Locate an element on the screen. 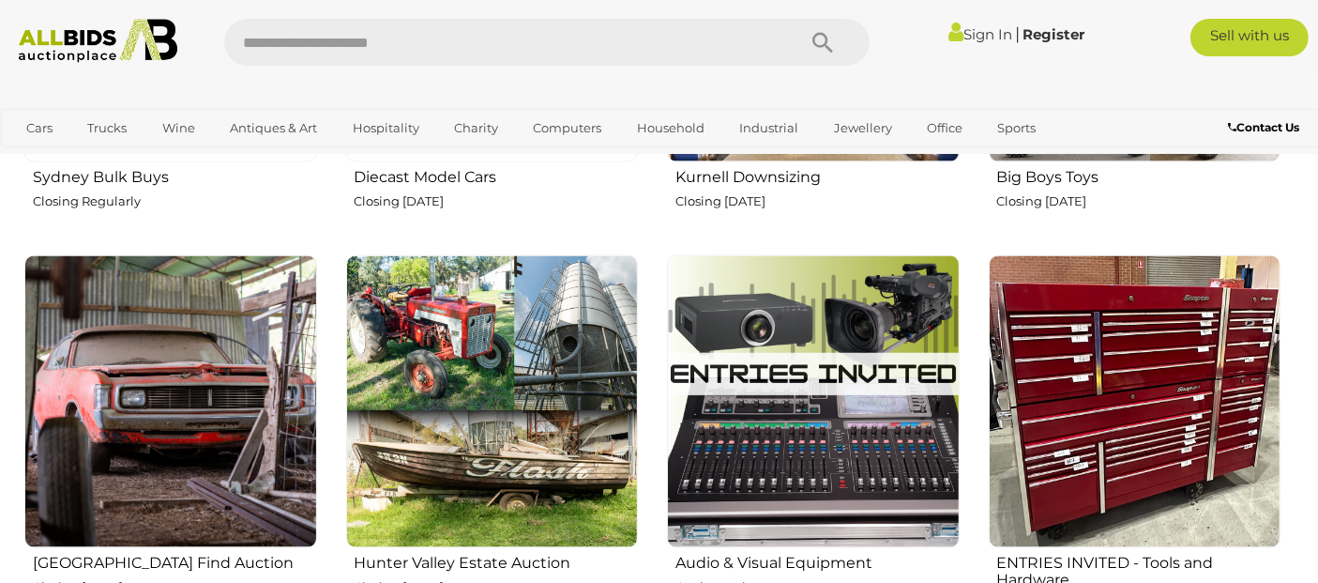  button: Search is located at coordinates (823, 42).